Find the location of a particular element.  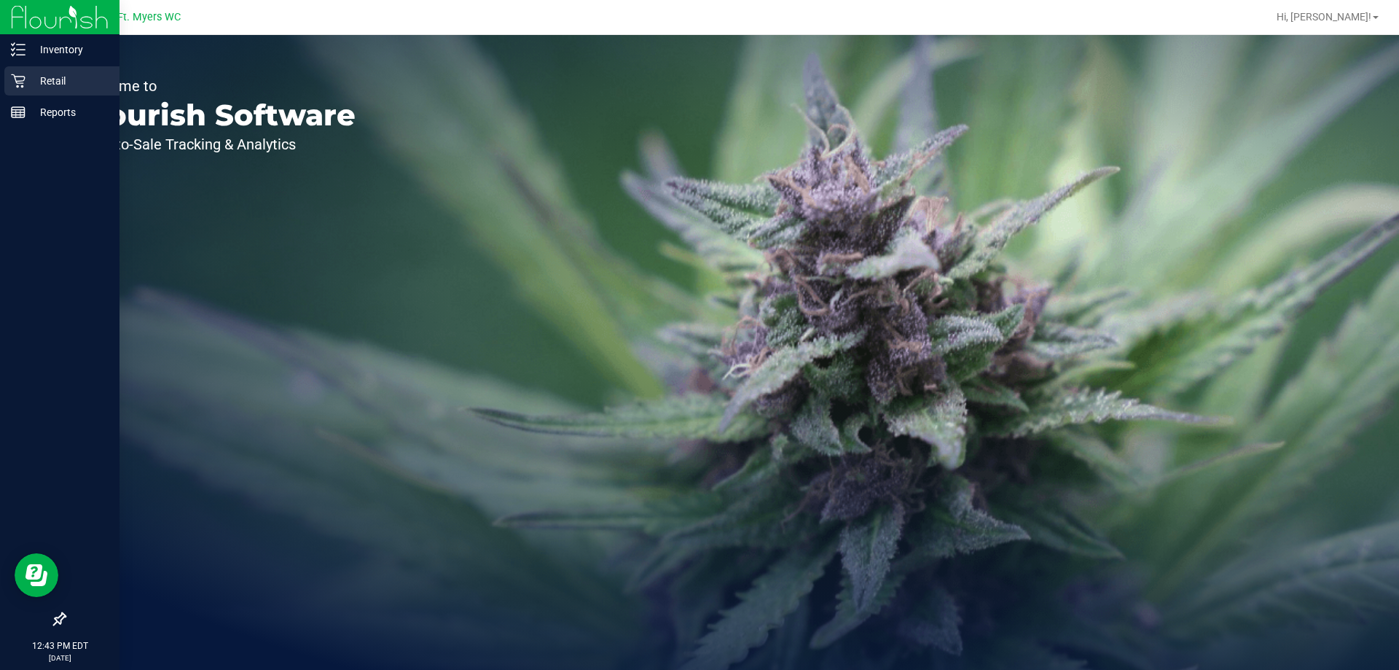

inline-svg: Retail is located at coordinates (18, 81).